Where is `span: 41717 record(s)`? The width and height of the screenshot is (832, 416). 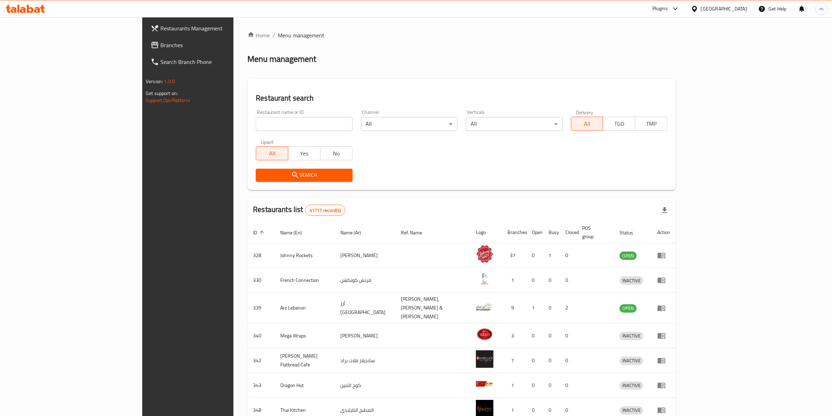 span: 41717 record(s) is located at coordinates (325, 210).